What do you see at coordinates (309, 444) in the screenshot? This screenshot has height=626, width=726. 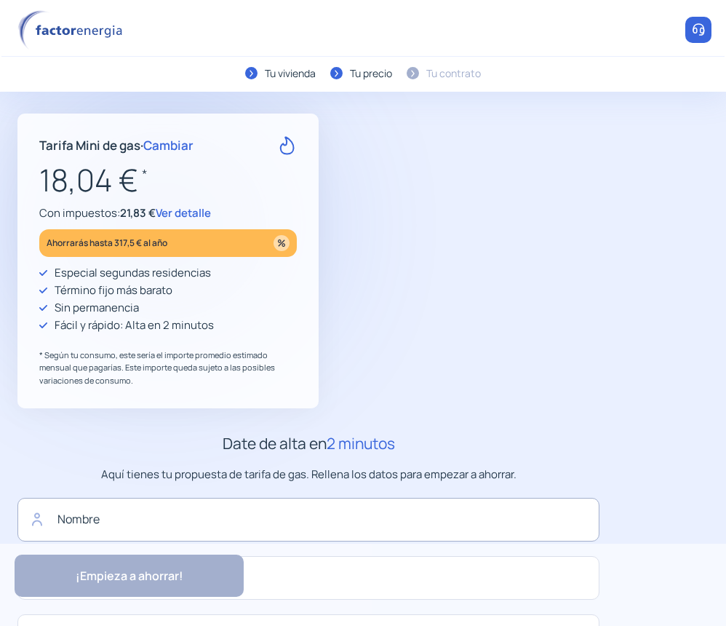 I see `h2: Date de alta en` at bounding box center [309, 444].